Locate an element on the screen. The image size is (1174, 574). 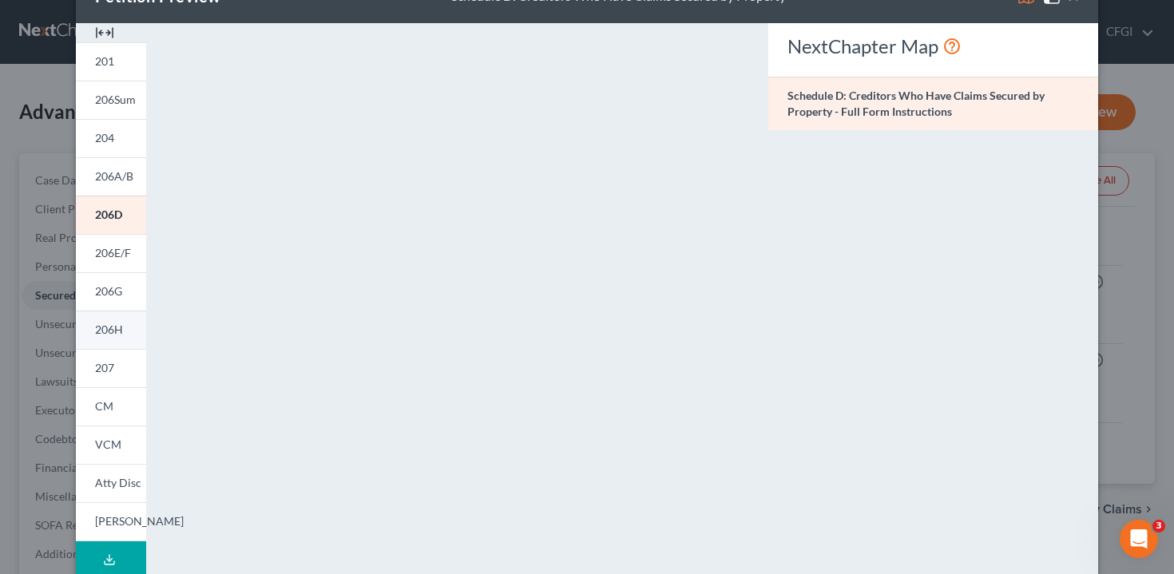
a: CM is located at coordinates (111, 407).